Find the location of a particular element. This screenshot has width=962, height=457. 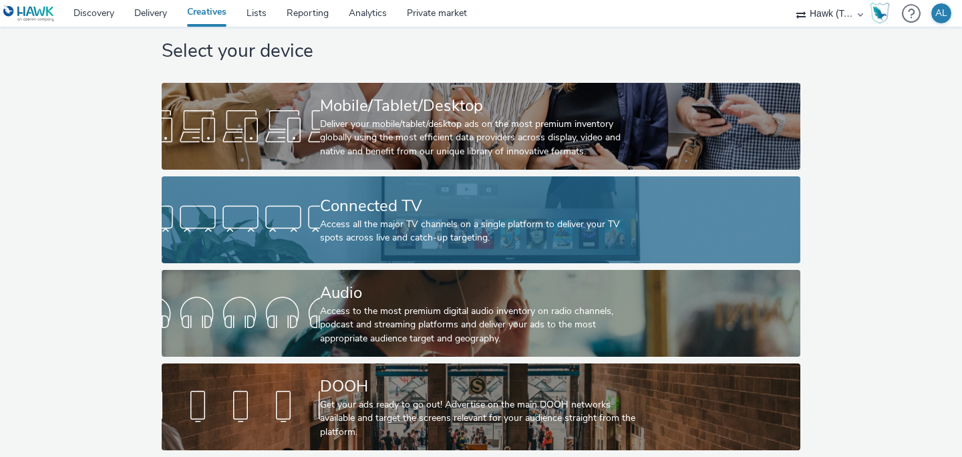

a: Hawk Academy is located at coordinates (883, 13).